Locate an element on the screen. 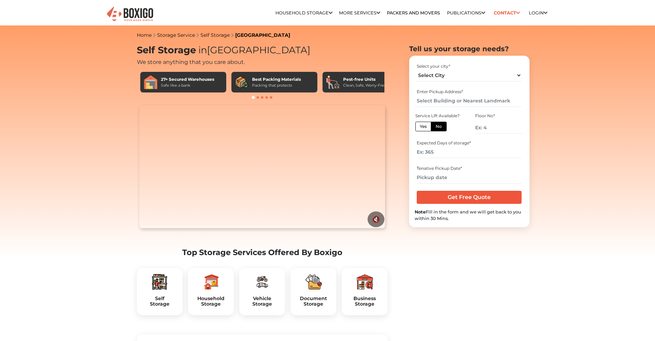  a: More services is located at coordinates (360, 13).